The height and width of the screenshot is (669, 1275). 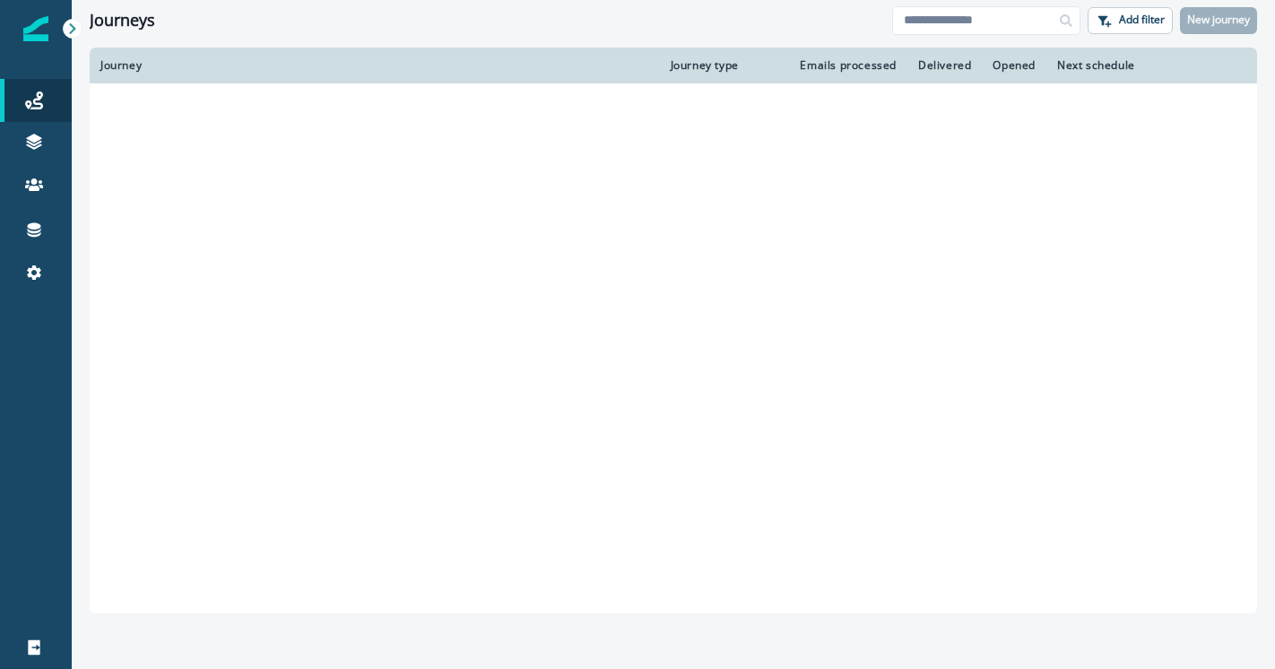 I want to click on div: Opened, so click(x=1014, y=65).